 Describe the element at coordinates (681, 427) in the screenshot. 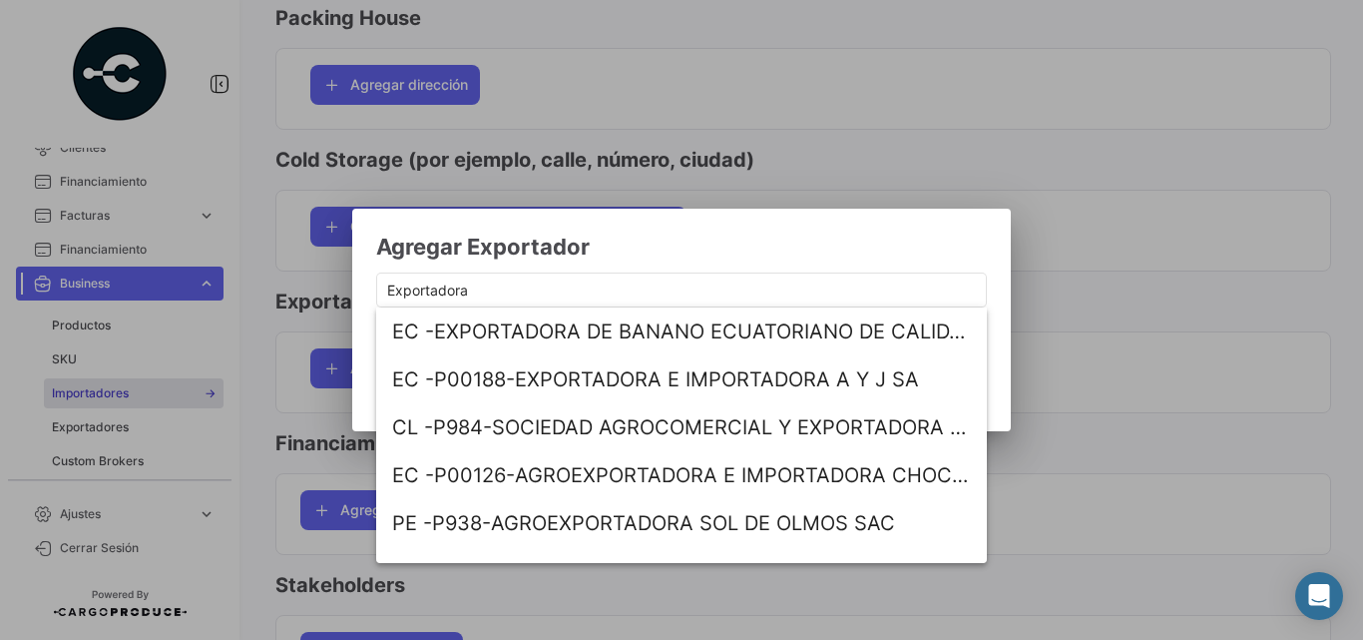

I see `span: P984-SOCIEDAD AGROCOMERCIAL Y EXPORTADORA VALLESUR LIMITADA` at that location.